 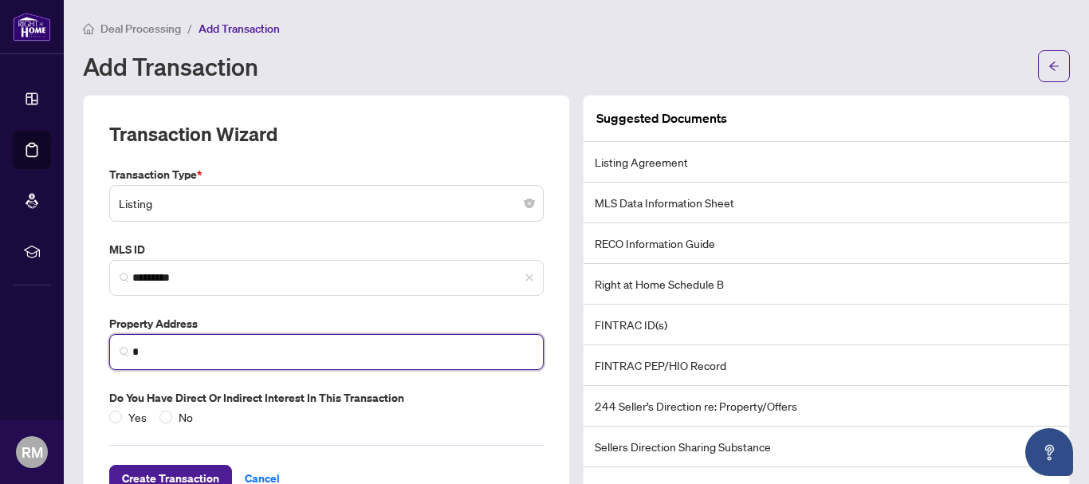 I want to click on h1: Add Transaction, so click(x=171, y=66).